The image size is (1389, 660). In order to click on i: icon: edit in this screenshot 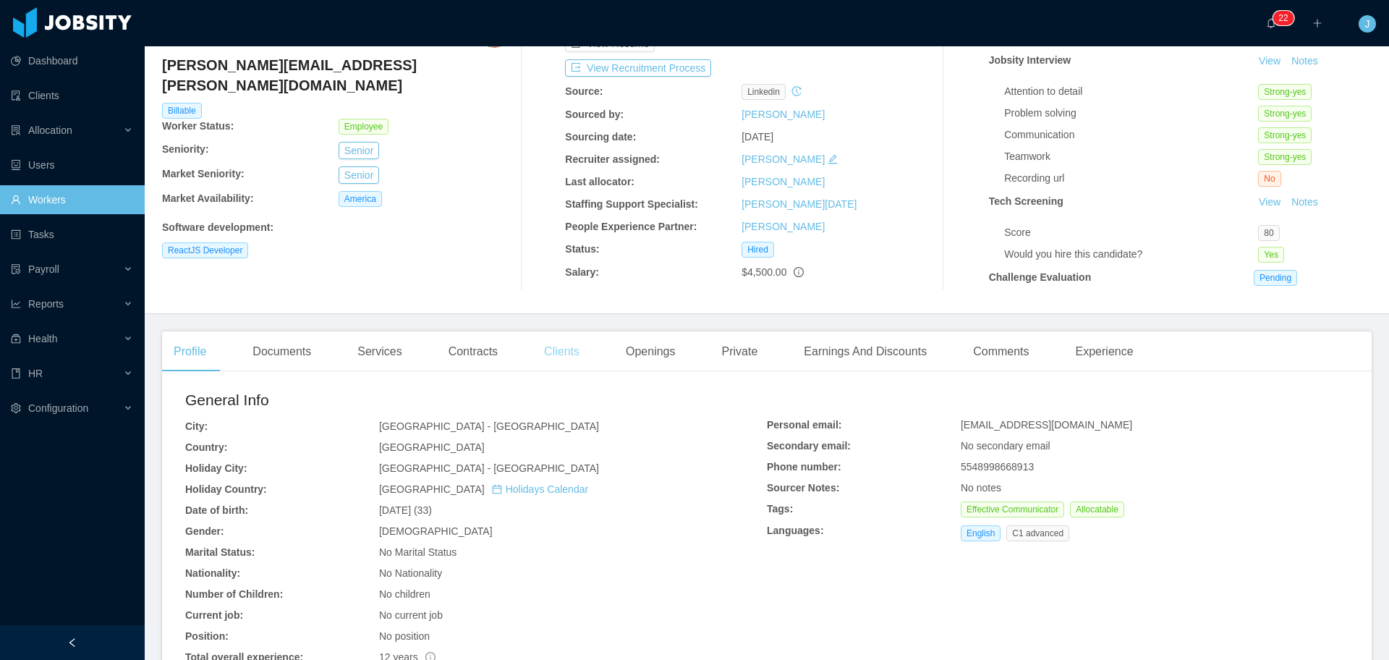, I will do `click(832, 159)`.